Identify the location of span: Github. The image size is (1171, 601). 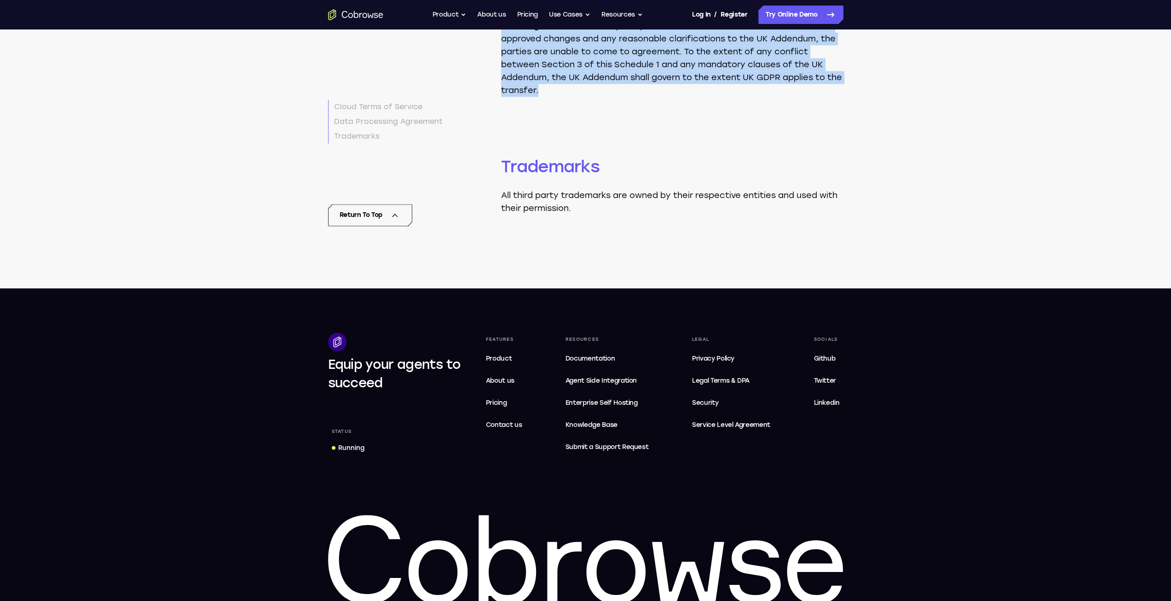
(824, 358).